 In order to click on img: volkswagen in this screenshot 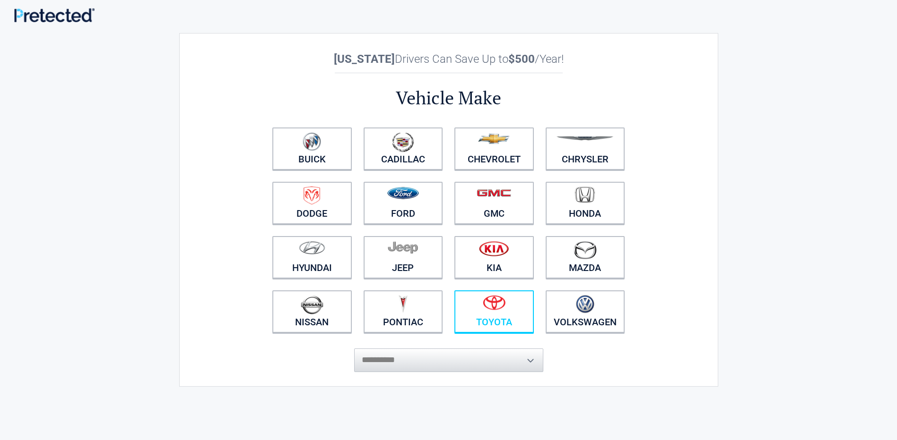, I will do `click(585, 304)`.